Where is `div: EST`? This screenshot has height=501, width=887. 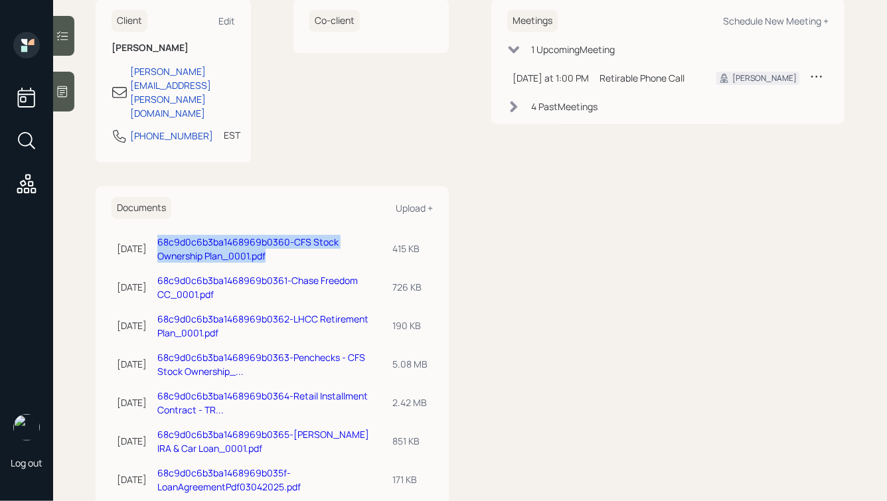 div: EST is located at coordinates (232, 135).